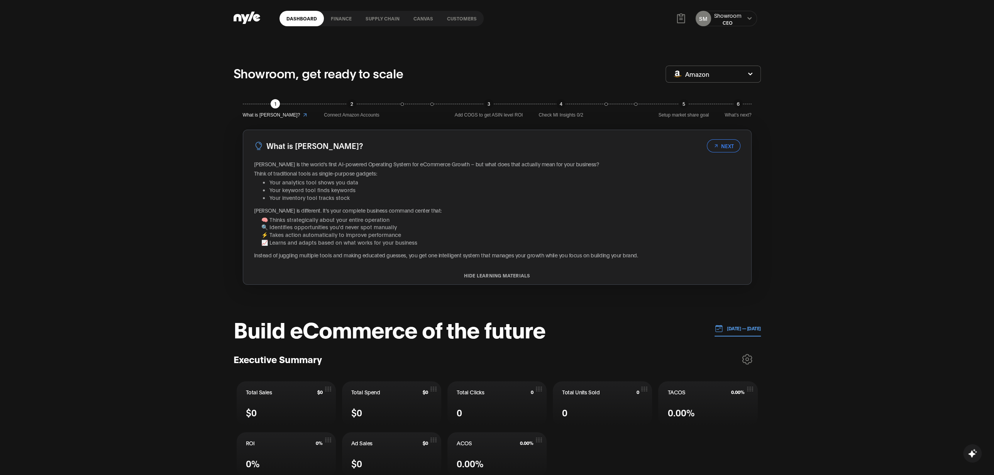 The image size is (994, 475). Describe the element at coordinates (383, 19) in the screenshot. I see `a: Supply chain` at that location.